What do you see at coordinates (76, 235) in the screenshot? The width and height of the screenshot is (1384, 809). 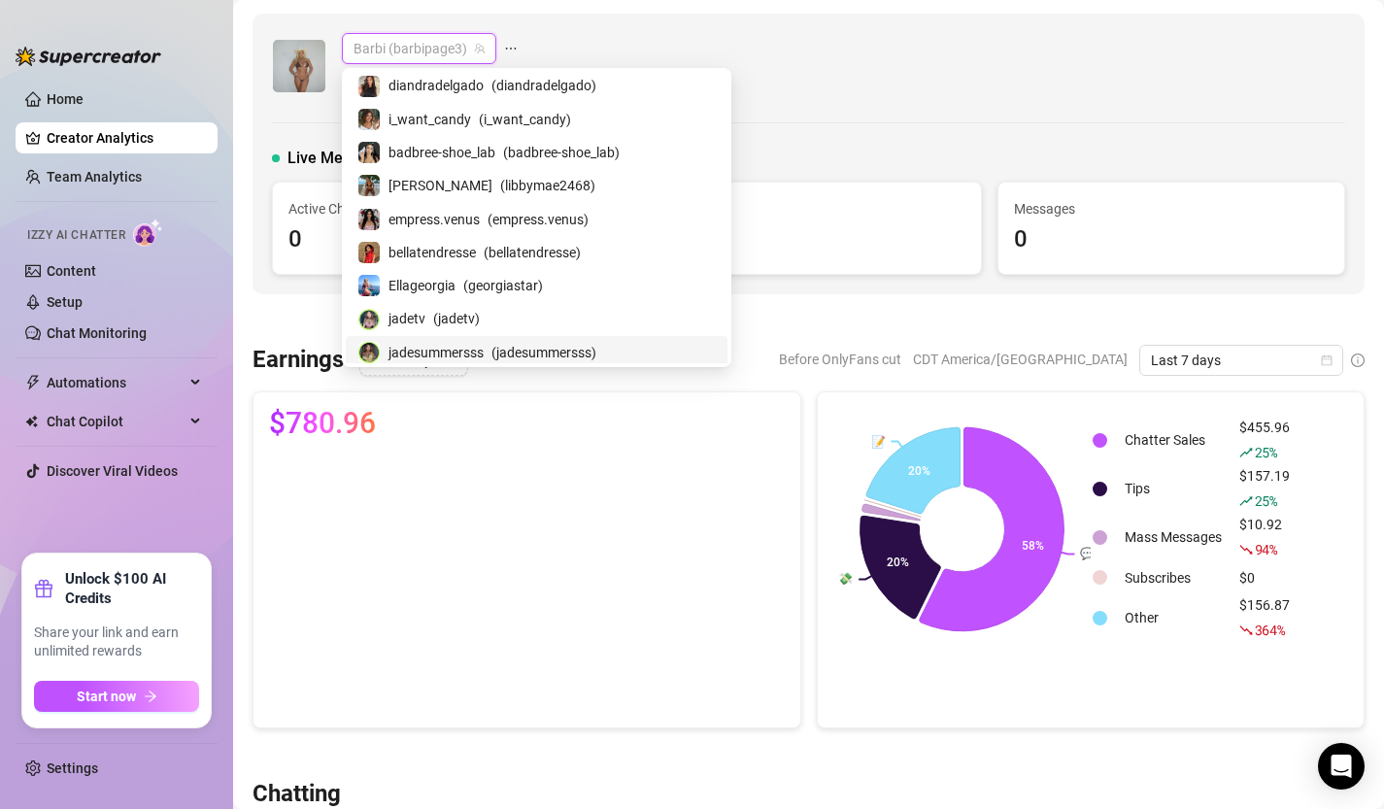 I see `span: Izzy AI Chatter` at bounding box center [76, 235].